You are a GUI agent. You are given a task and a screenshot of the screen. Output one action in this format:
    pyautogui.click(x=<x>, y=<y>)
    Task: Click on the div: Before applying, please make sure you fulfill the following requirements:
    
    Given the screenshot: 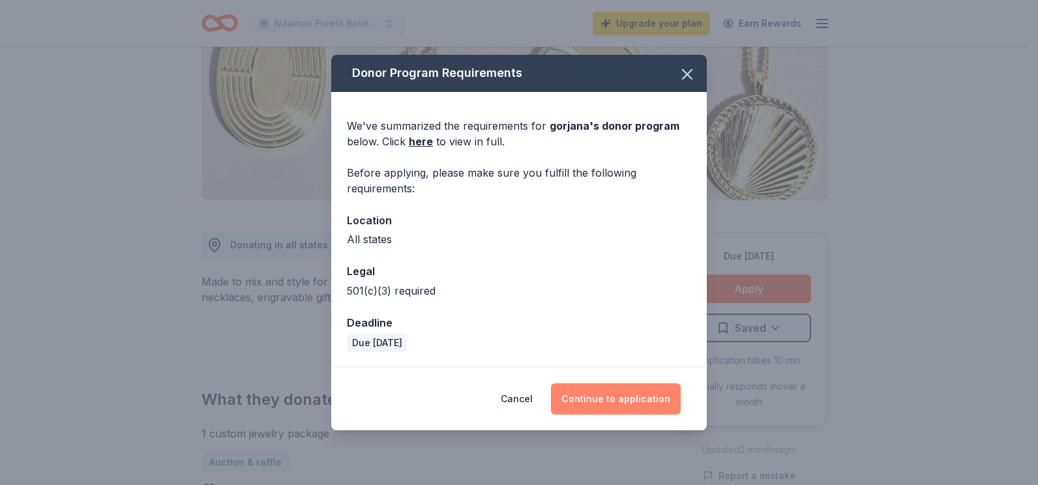 What is the action you would take?
    pyautogui.click(x=519, y=181)
    